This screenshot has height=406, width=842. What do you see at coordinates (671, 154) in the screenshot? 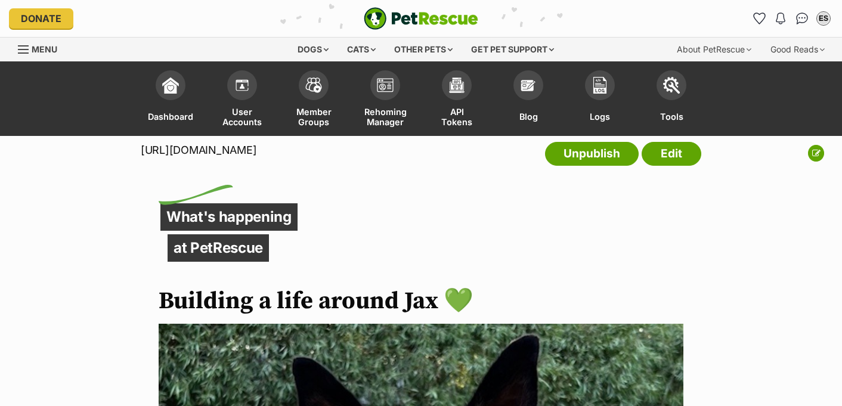
I see `a: Edit` at bounding box center [671, 154].